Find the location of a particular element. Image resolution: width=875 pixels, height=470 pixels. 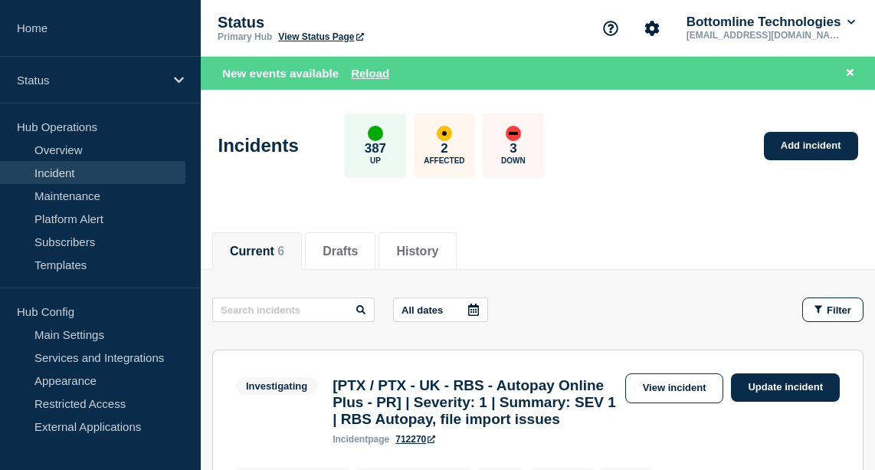

a: View Status Page is located at coordinates (320, 37).